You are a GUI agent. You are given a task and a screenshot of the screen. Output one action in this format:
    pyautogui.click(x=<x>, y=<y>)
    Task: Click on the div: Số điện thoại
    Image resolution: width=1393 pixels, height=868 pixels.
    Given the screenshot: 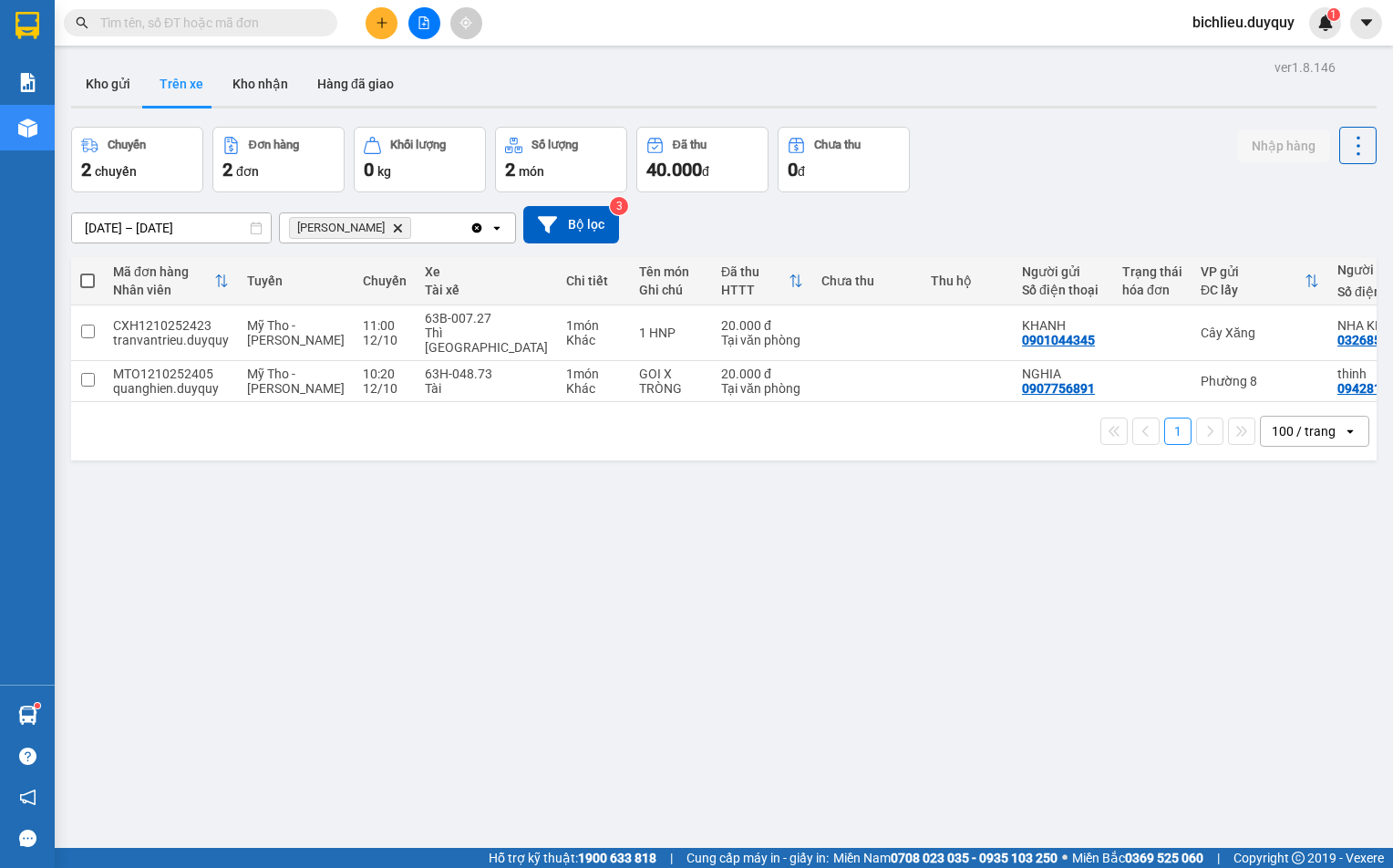 What is the action you would take?
    pyautogui.click(x=1063, y=290)
    